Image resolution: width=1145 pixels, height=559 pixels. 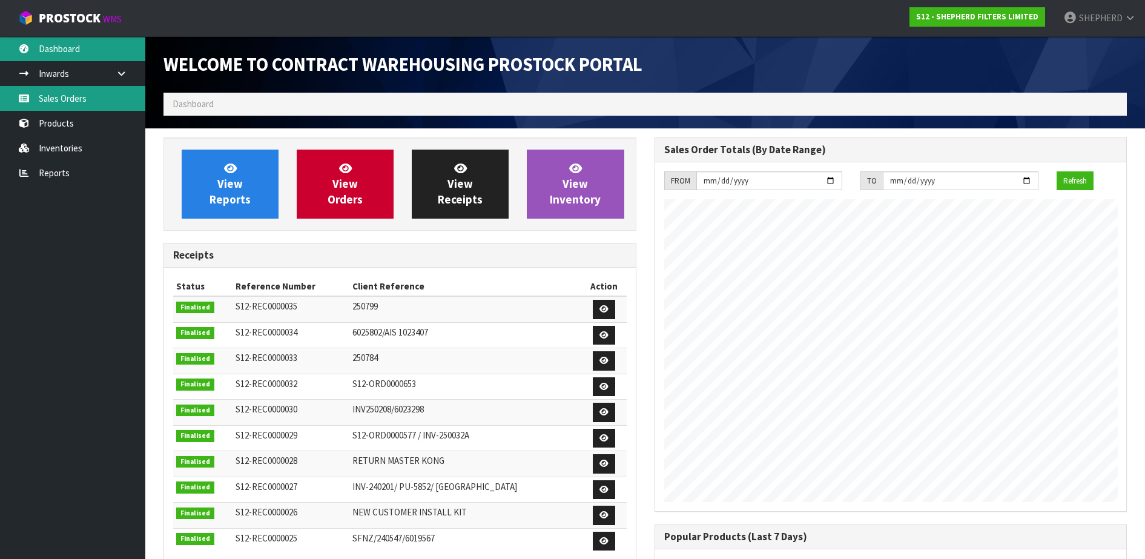 I want to click on span: S12-REC0000027, so click(x=266, y=486).